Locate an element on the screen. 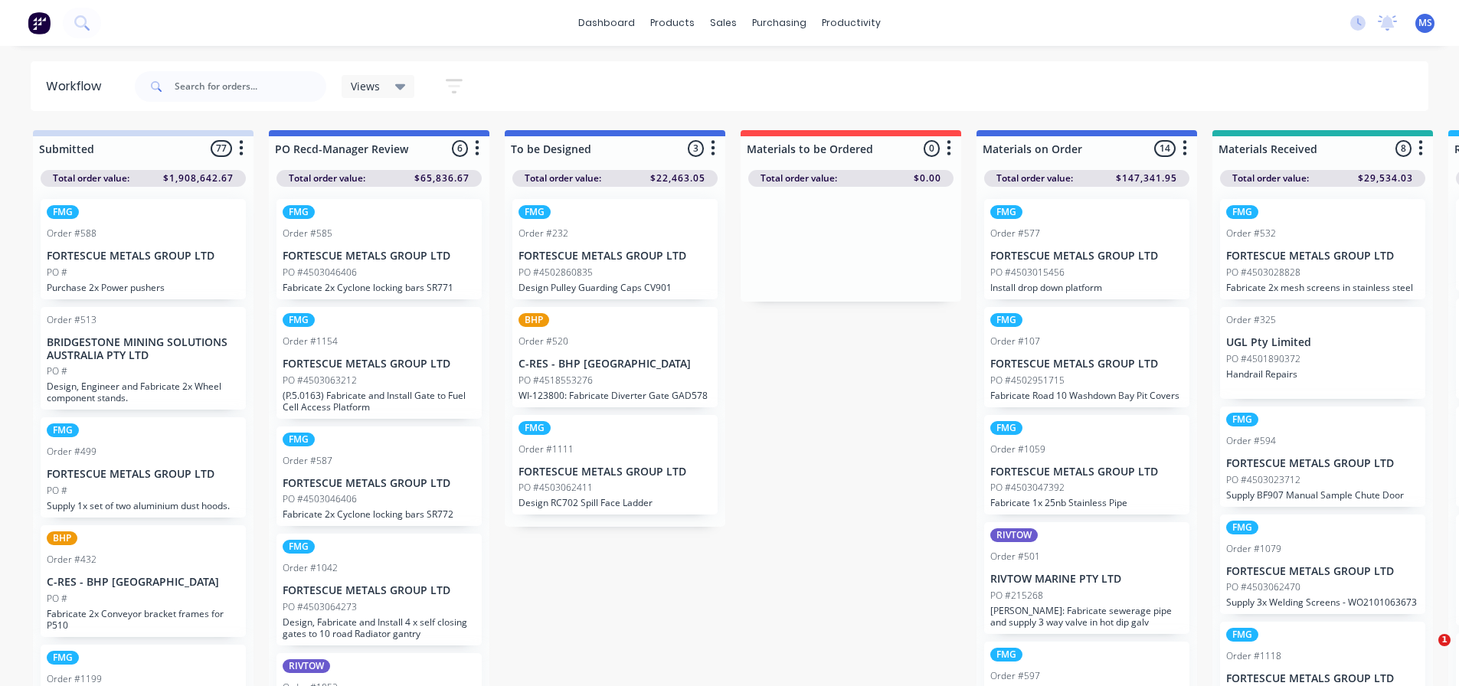 The image size is (1459, 686). p: PO #4502860835 is located at coordinates (555, 273).